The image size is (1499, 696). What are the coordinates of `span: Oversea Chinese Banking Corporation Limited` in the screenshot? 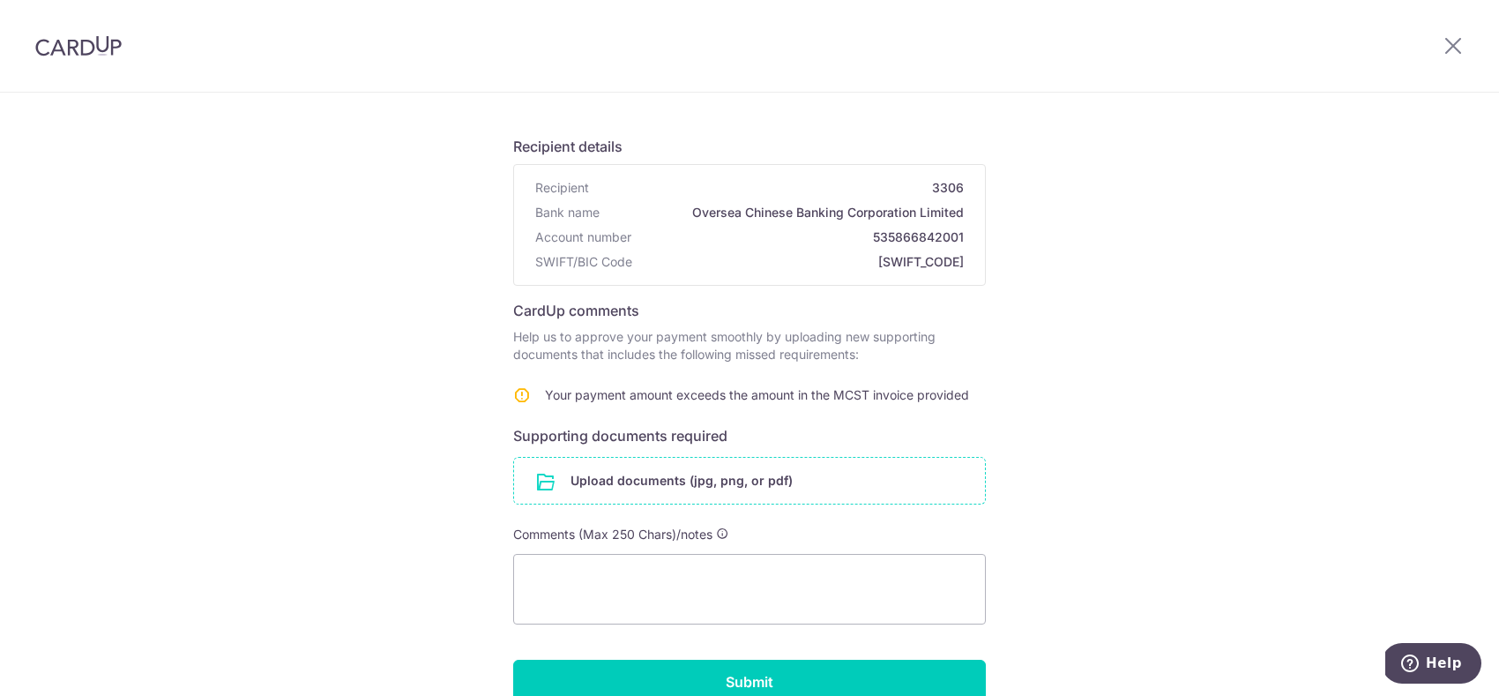 It's located at (785, 212).